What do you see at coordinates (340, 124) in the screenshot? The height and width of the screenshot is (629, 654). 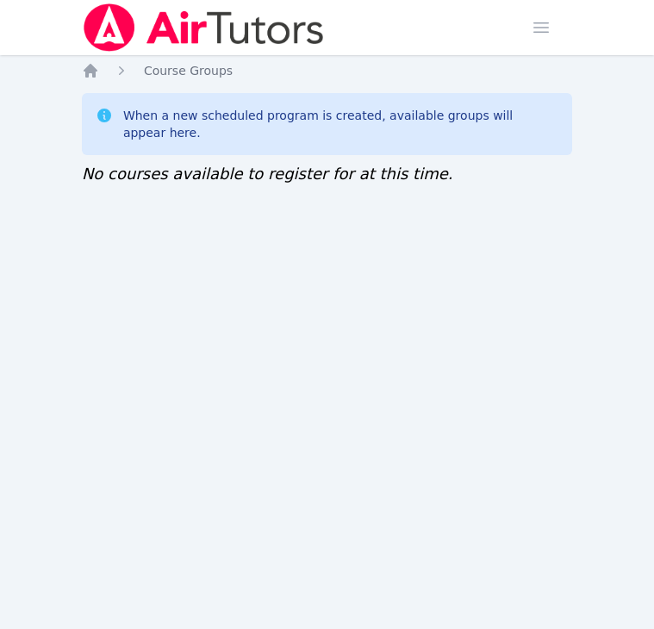 I see `div: When a new scheduled program is created, available groups will appear here.` at bounding box center [340, 124].